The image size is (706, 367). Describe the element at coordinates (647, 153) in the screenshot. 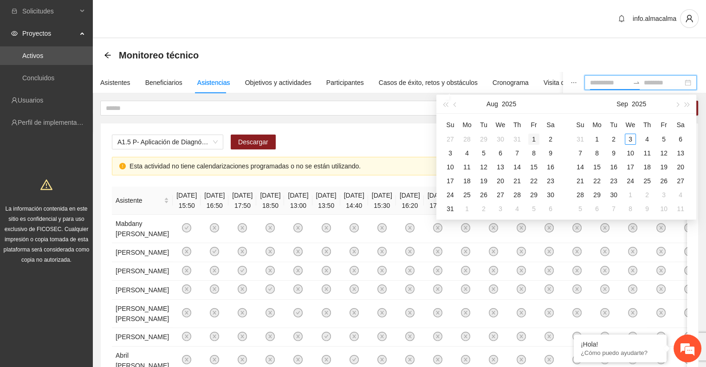

I see `div: 11` at that location.